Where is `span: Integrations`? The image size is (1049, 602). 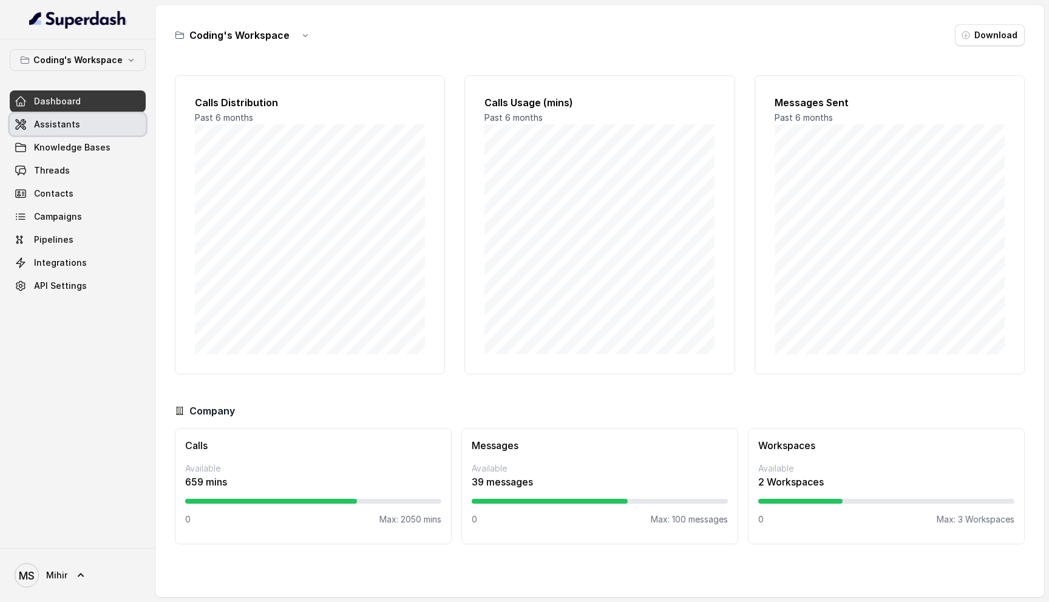
span: Integrations is located at coordinates (60, 263).